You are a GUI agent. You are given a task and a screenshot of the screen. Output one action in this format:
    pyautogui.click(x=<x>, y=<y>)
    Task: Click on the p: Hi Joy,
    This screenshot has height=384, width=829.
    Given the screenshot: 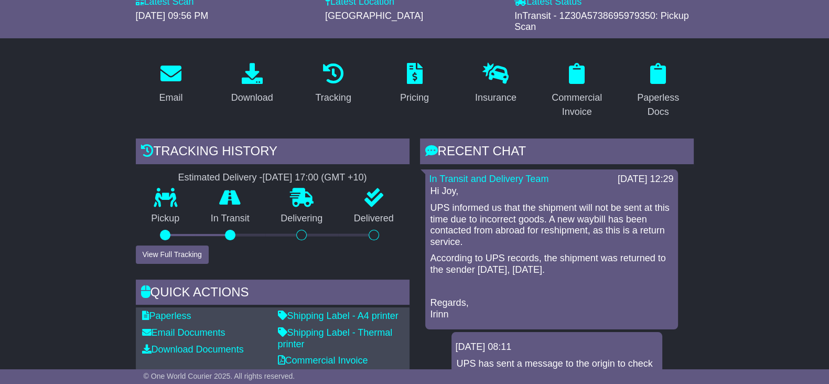 What is the action you would take?
    pyautogui.click(x=551, y=191)
    